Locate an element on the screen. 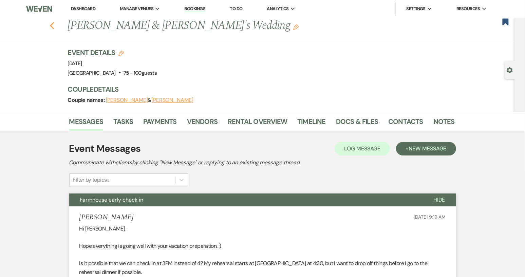 This screenshot has height=277, width=525. h3: Couple Details is located at coordinates (258, 89).